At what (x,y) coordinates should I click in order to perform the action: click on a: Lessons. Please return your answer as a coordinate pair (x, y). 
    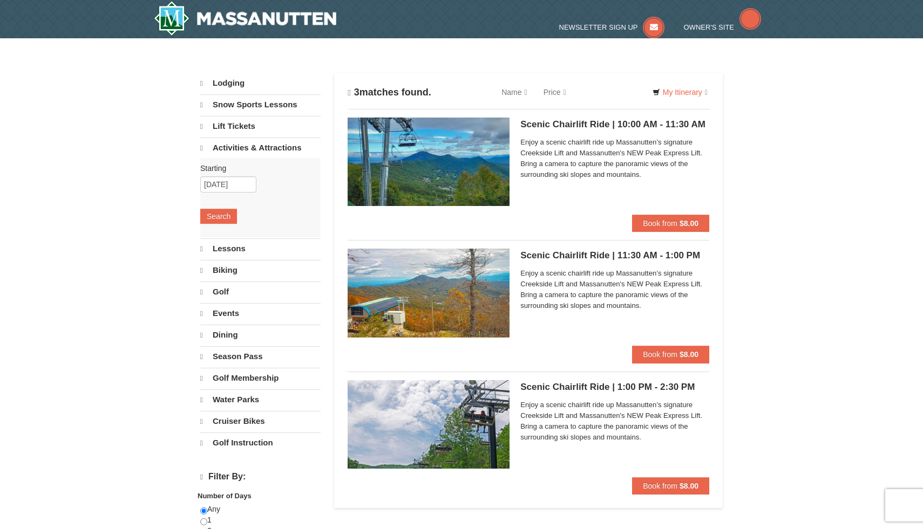
    Looking at the image, I should click on (260, 249).